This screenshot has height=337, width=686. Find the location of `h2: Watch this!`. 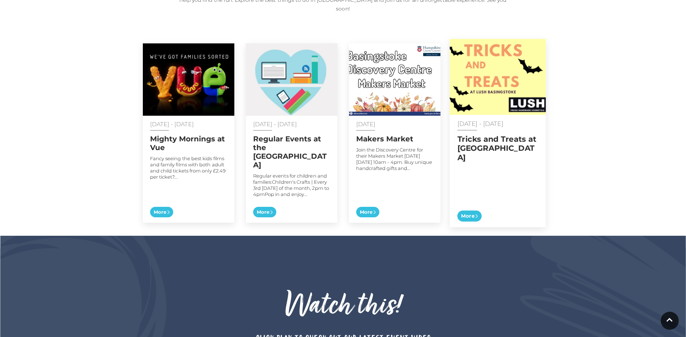

h2: Watch this! is located at coordinates (343, 307).